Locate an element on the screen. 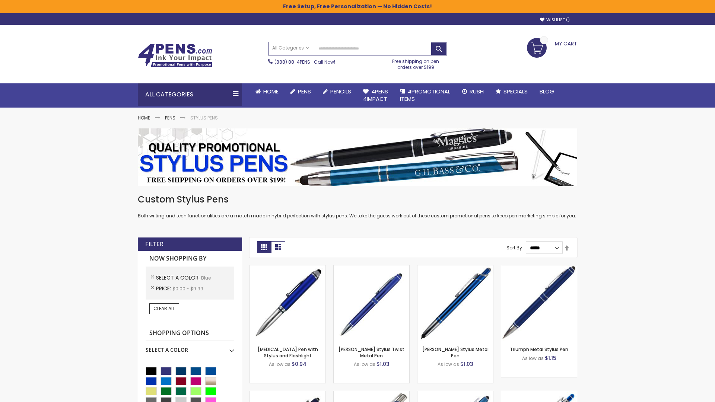  span: 4PROMOTIONAL ITEMS is located at coordinates (425, 95).